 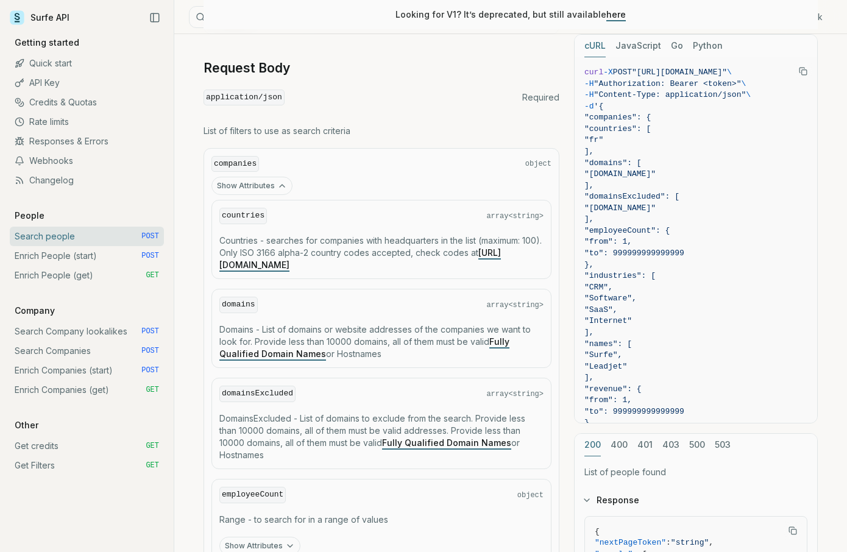 What do you see at coordinates (608, 344) in the screenshot?
I see `span: "names": [` at bounding box center [608, 344].